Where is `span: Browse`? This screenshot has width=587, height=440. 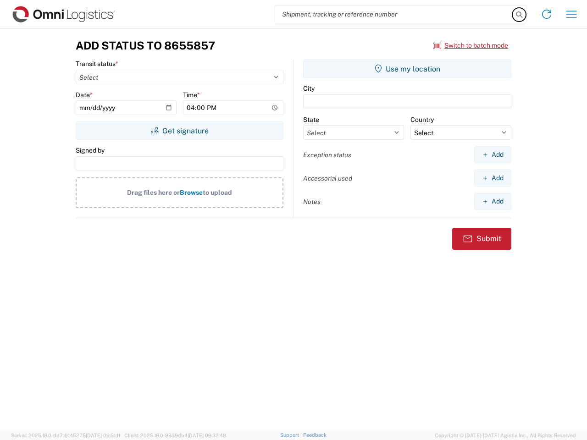 span: Browse is located at coordinates (191, 193).